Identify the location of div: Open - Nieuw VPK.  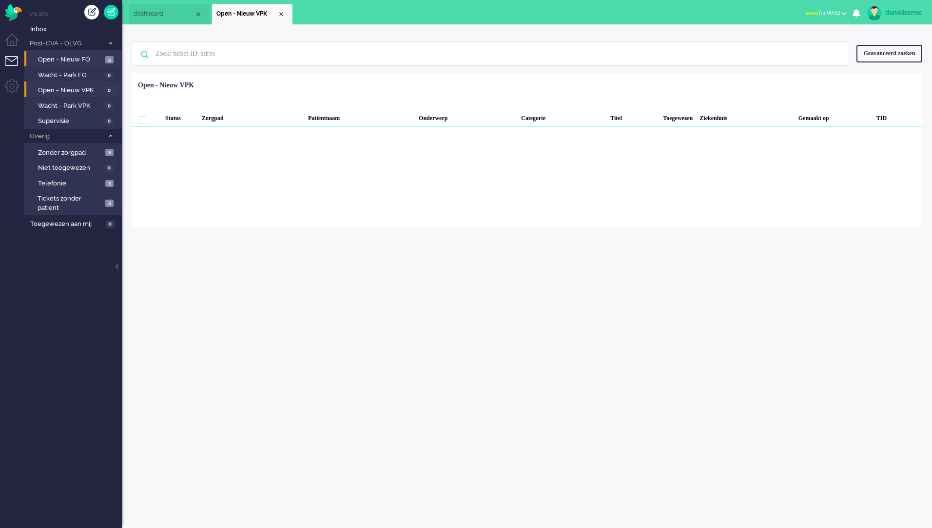
(166, 85).